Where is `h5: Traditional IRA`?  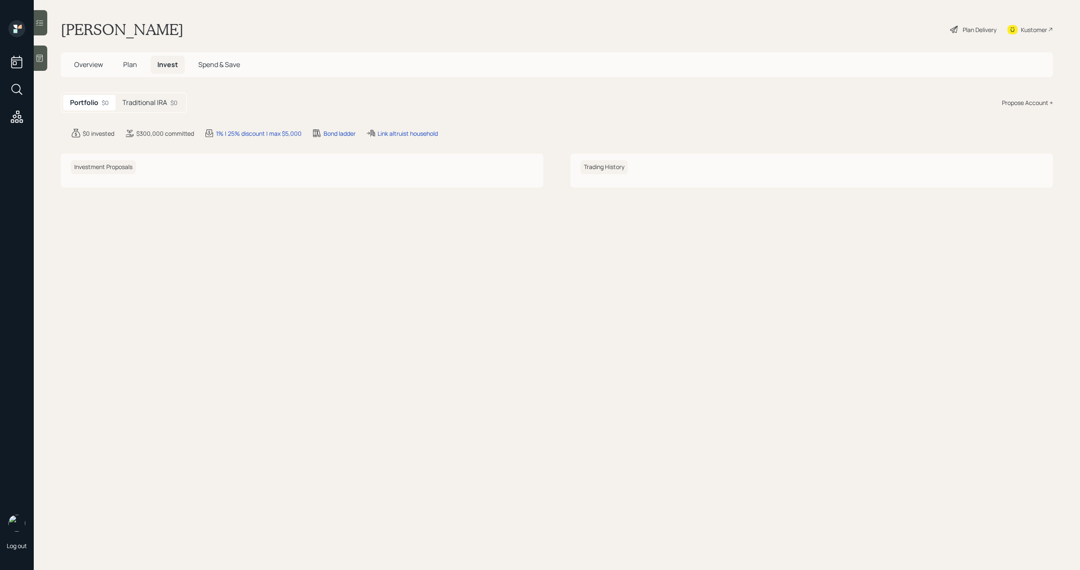
h5: Traditional IRA is located at coordinates (145, 102).